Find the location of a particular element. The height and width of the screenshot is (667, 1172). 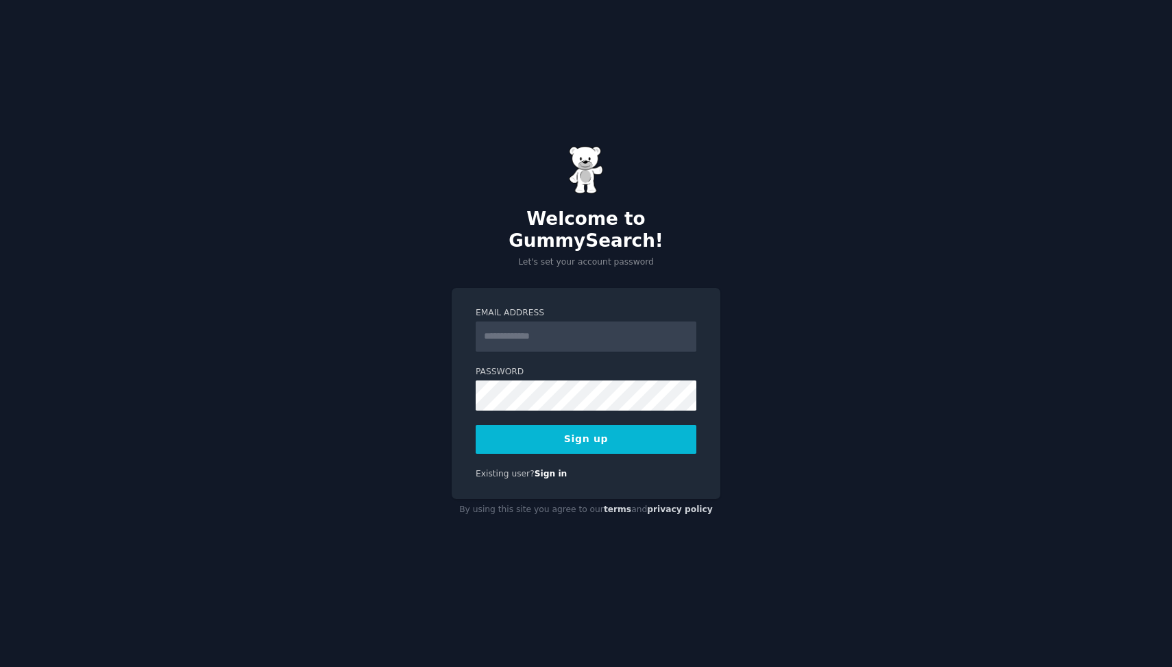

label: Email Address is located at coordinates (586, 313).